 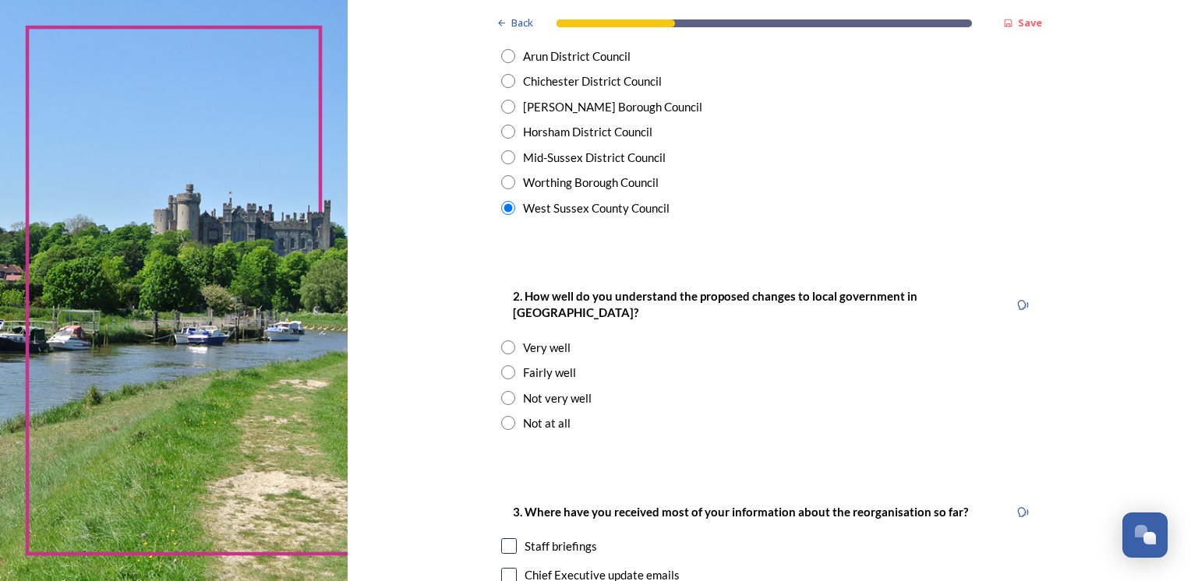 I want to click on div: Fairly well, so click(x=550, y=373).